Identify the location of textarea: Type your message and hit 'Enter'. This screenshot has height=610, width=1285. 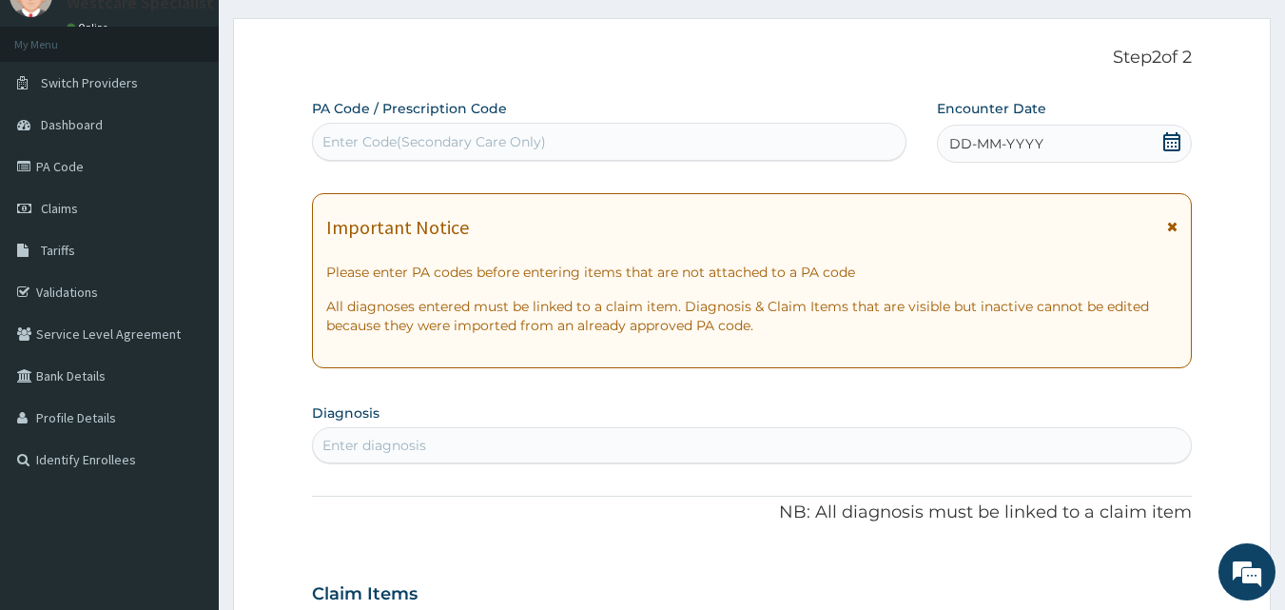
(186, 440).